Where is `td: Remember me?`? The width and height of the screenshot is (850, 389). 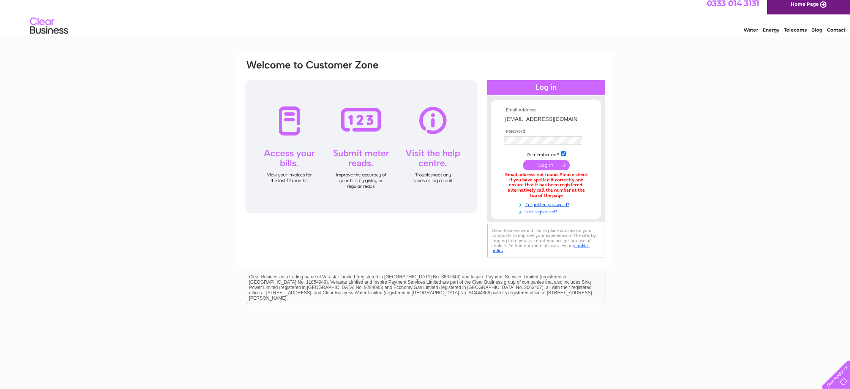 td: Remember me? is located at coordinates (546, 154).